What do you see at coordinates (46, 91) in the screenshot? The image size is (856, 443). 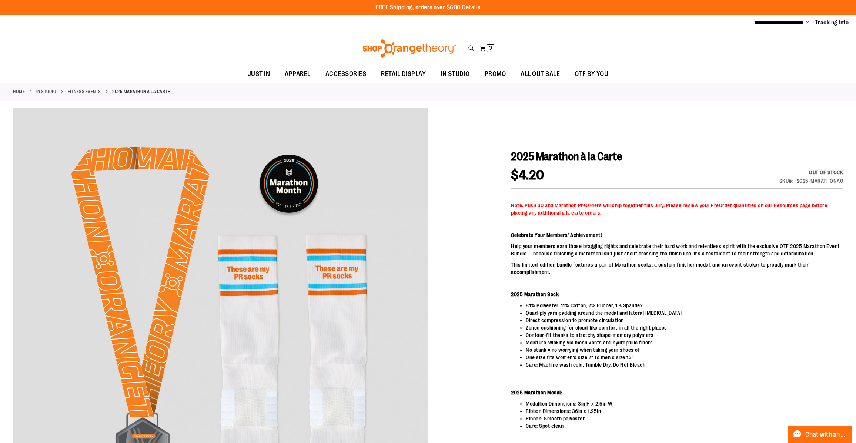 I see `a: IN STUDIO` at bounding box center [46, 91].